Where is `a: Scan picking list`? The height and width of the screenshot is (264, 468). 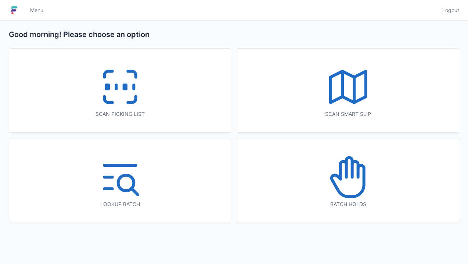
a: Scan picking list is located at coordinates (120, 91).